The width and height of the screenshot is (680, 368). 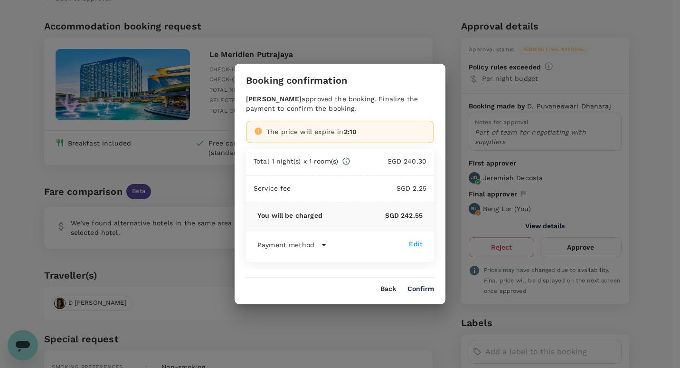 What do you see at coordinates (340, 104) in the screenshot?
I see `div: approved the booking. Finalize the payment to confirm the booking.` at bounding box center [340, 104].